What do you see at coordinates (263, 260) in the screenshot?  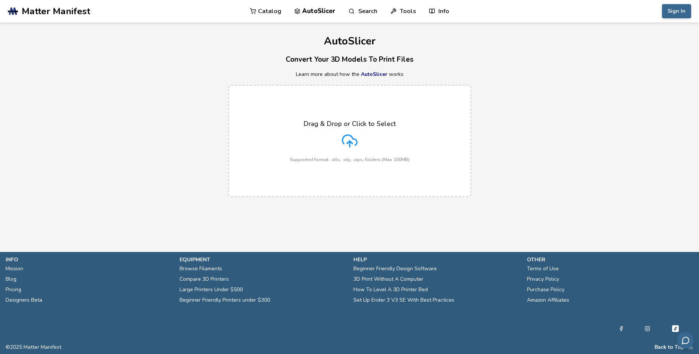 I see `p: equipment` at bounding box center [263, 260].